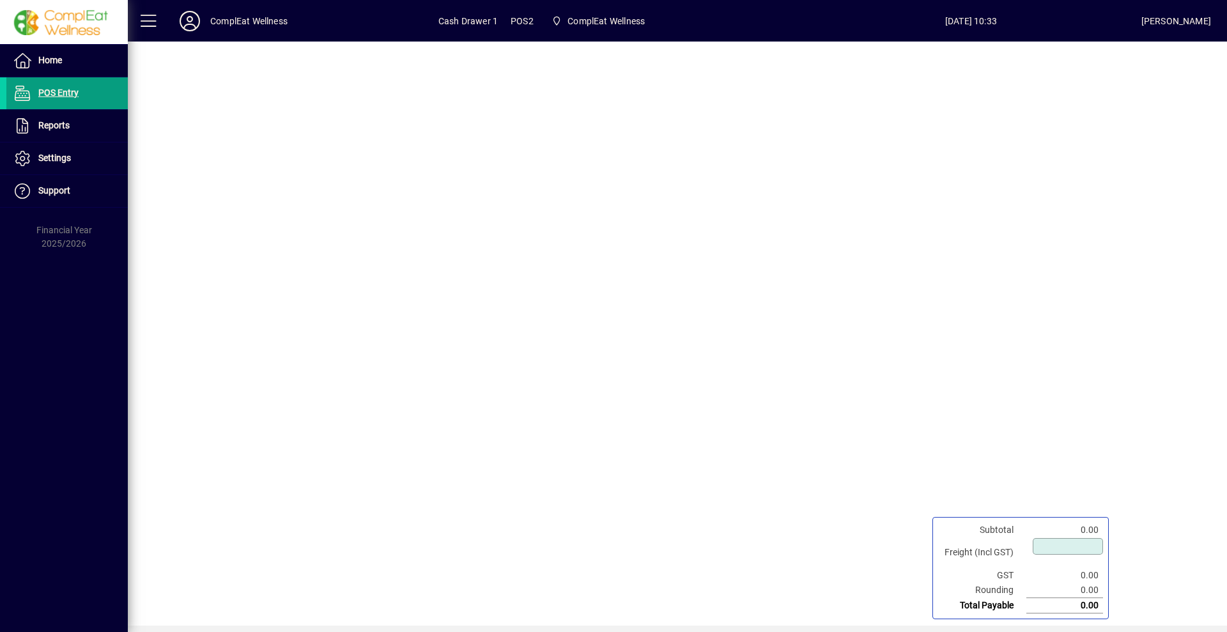 The width and height of the screenshot is (1227, 632). What do you see at coordinates (982, 606) in the screenshot?
I see `td: Total Payable` at bounding box center [982, 606].